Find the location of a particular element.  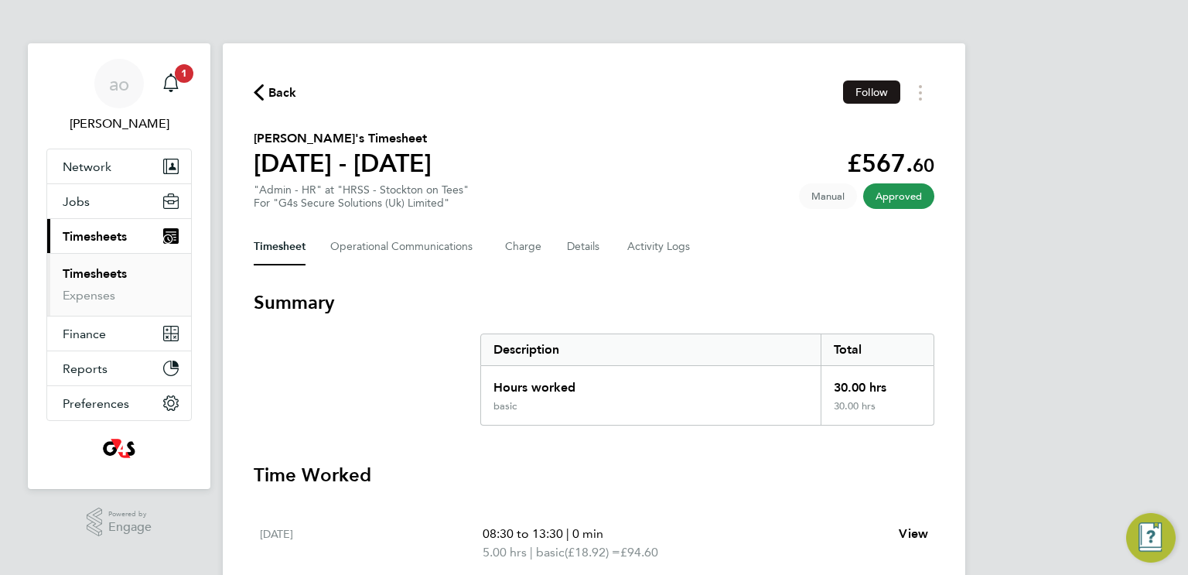

span: Reports is located at coordinates (85, 368).